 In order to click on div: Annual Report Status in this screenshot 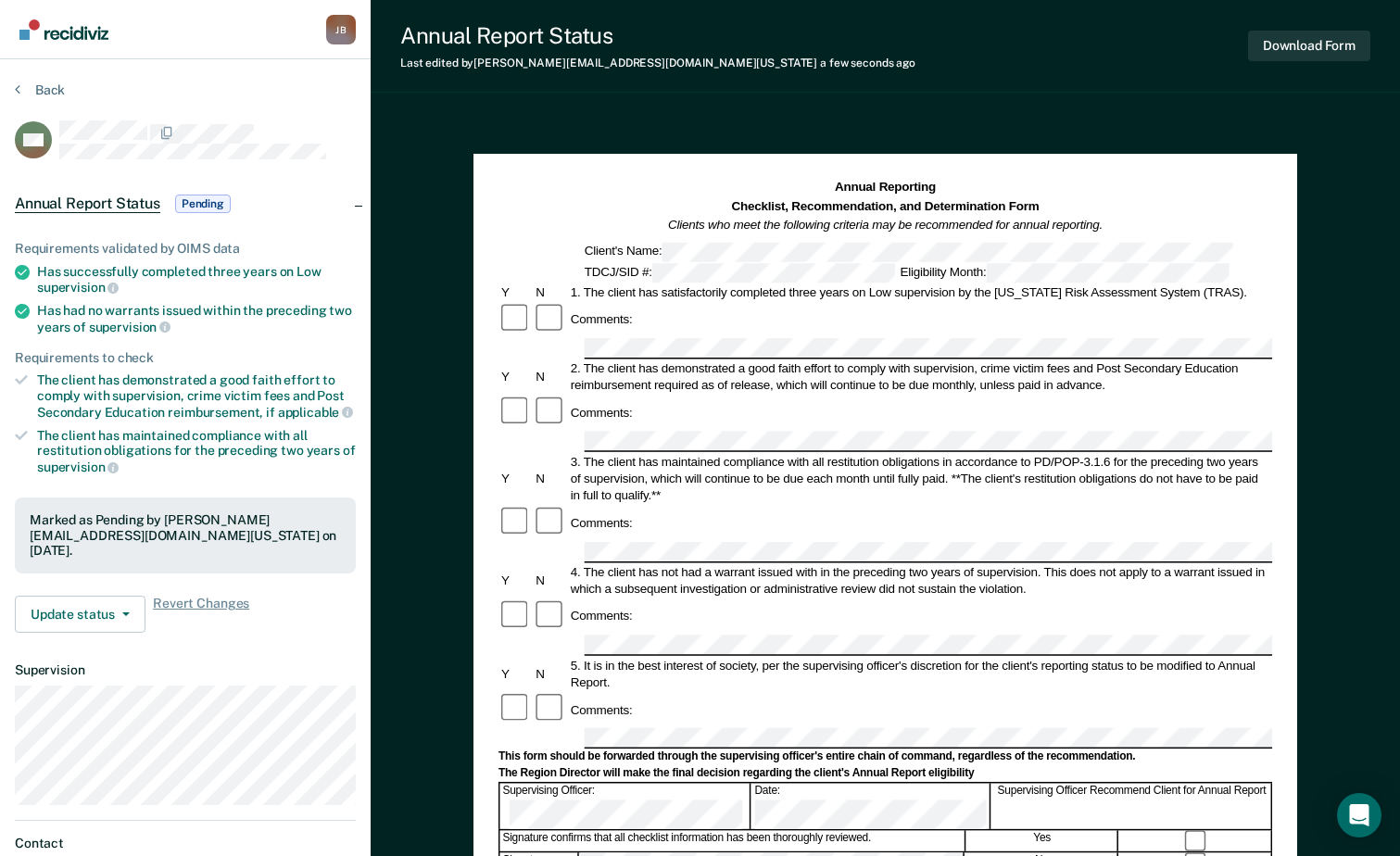, I will do `click(658, 35)`.